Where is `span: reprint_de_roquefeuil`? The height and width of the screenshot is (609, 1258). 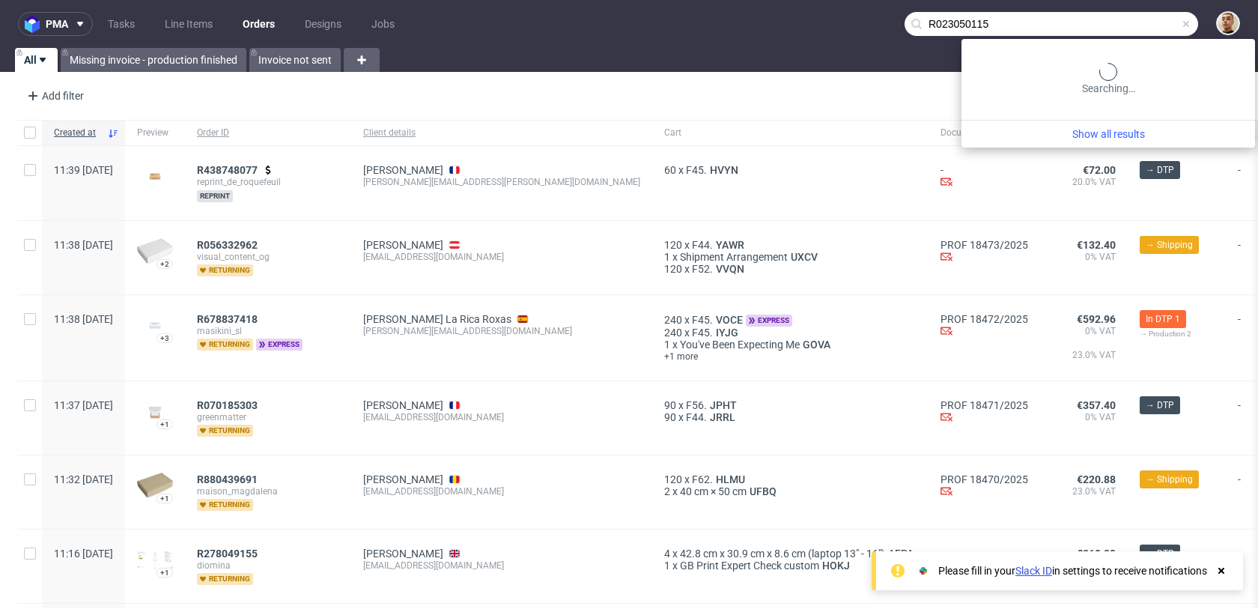
span: reprint_de_roquefeuil is located at coordinates (268, 182).